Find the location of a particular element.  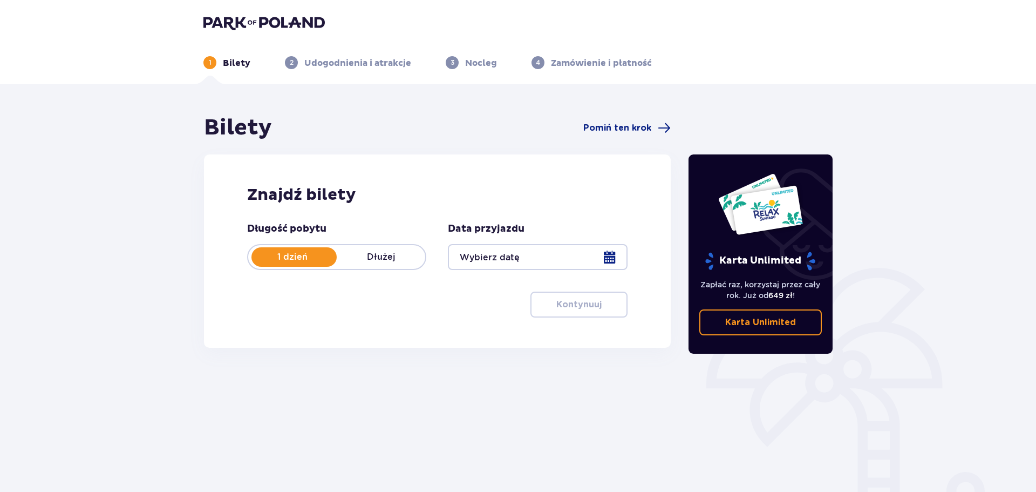

p: Długość pobytu is located at coordinates (287, 229).